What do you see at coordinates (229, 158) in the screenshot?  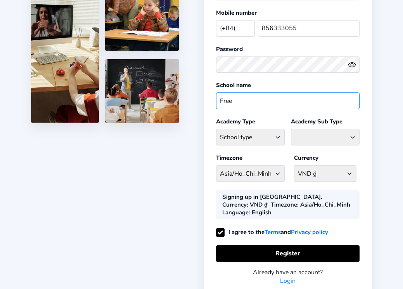 I see `label: Timezone` at bounding box center [229, 158].